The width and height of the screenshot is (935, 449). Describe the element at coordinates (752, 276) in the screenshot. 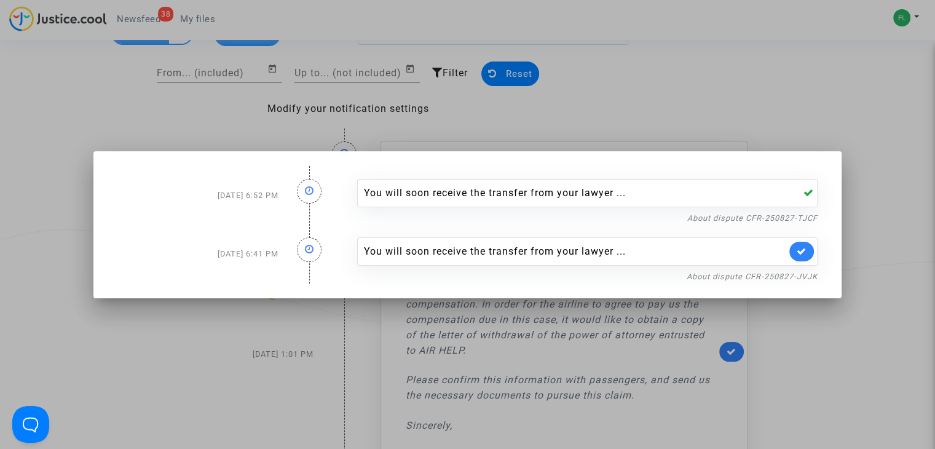

I see `a: About dispute CFR-250827-JVJK` at that location.